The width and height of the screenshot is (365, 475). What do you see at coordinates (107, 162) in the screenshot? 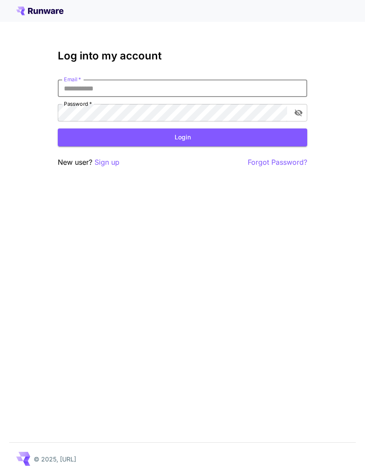
I see `p: Sign up` at bounding box center [107, 162].